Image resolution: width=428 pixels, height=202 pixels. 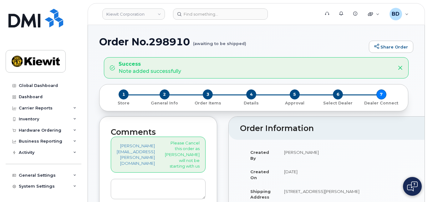 What do you see at coordinates (165, 103) in the screenshot?
I see `p: General Info` at bounding box center [165, 103].